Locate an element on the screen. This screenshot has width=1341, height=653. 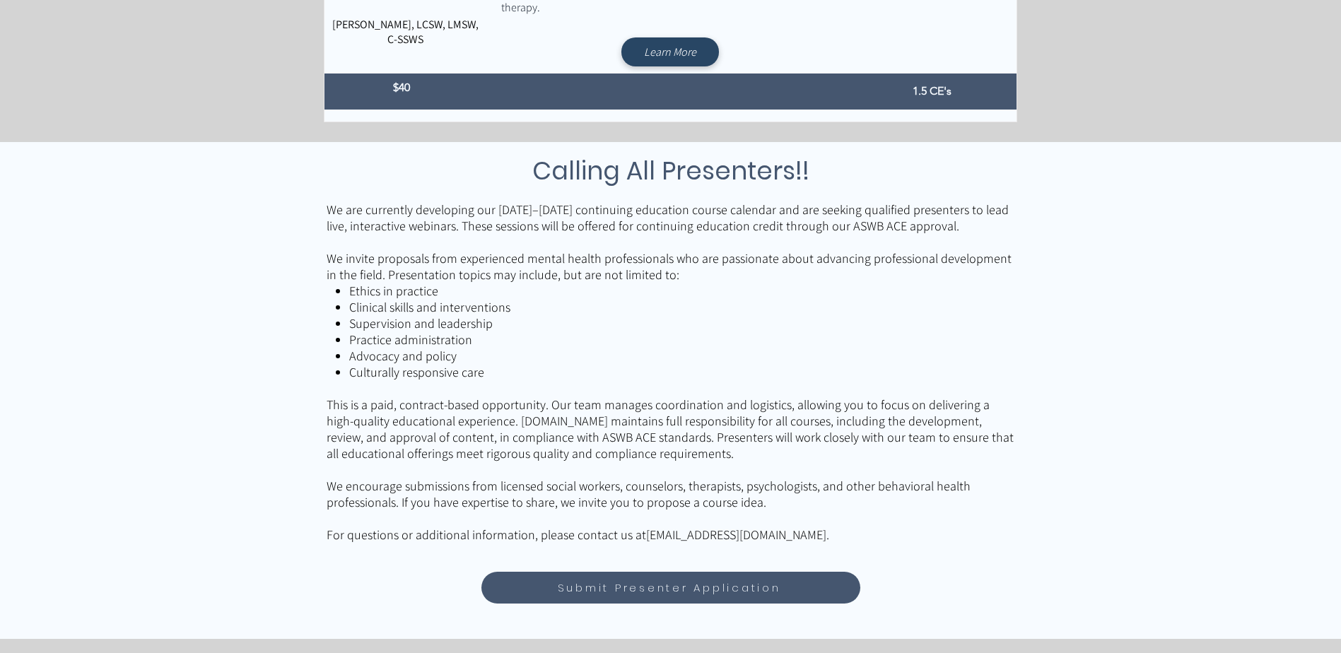
p: Supervision and leadership is located at coordinates (682, 323).